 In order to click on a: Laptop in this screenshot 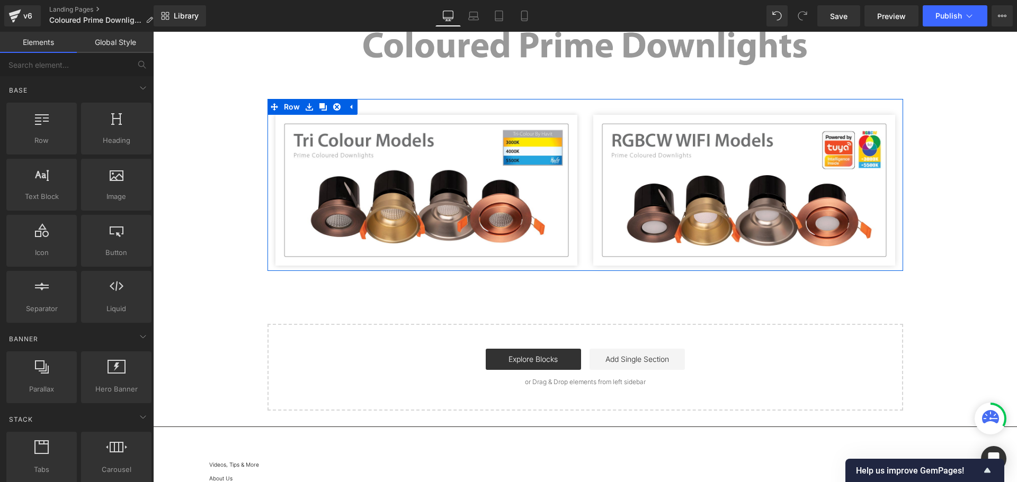, I will do `click(473, 16)`.